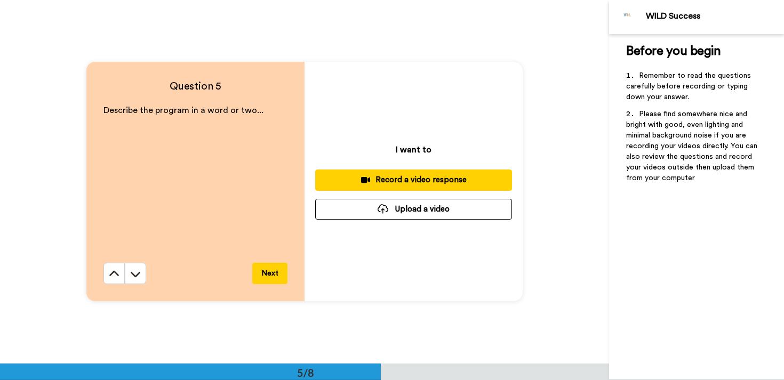 This screenshot has height=380, width=784. What do you see at coordinates (628, 17) in the screenshot?
I see `img: Profile Image` at bounding box center [628, 17].